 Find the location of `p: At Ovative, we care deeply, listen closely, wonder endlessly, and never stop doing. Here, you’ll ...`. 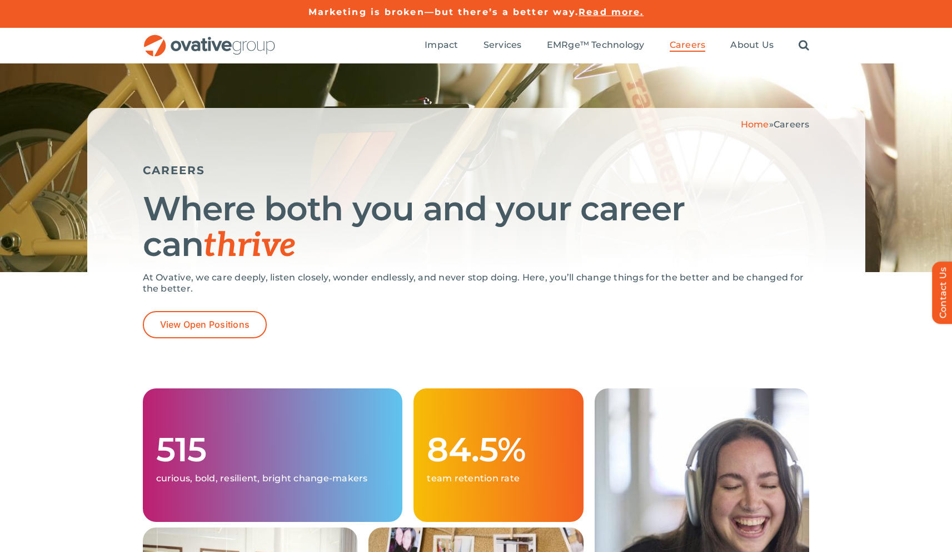

p: At Ovative, we care deeply, listen closely, wonder endlessly, and never stop doing. Here, you’ll ... is located at coordinates (476, 283).